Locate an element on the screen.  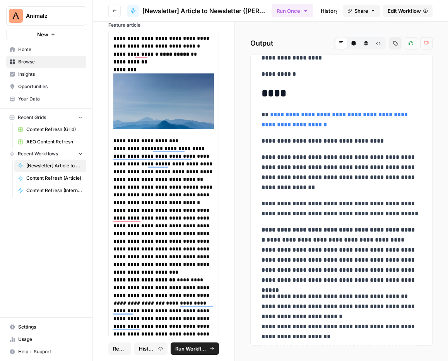
span: Insights is located at coordinates (50, 74).